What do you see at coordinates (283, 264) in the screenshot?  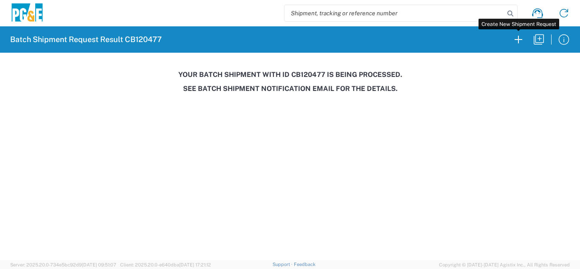 I see `a: Support` at bounding box center [283, 264].